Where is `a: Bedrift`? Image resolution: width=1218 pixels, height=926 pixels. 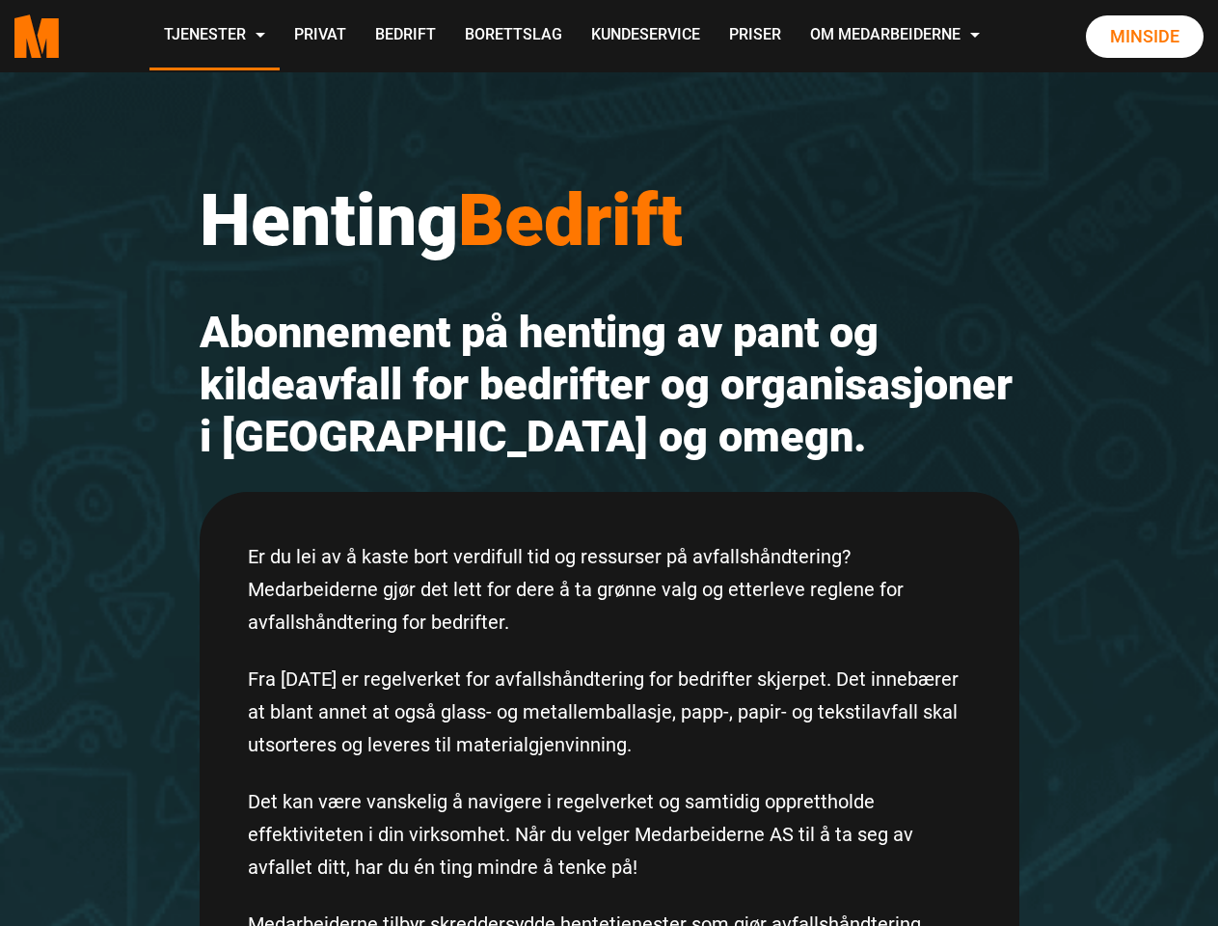 a: Bedrift is located at coordinates (405, 36).